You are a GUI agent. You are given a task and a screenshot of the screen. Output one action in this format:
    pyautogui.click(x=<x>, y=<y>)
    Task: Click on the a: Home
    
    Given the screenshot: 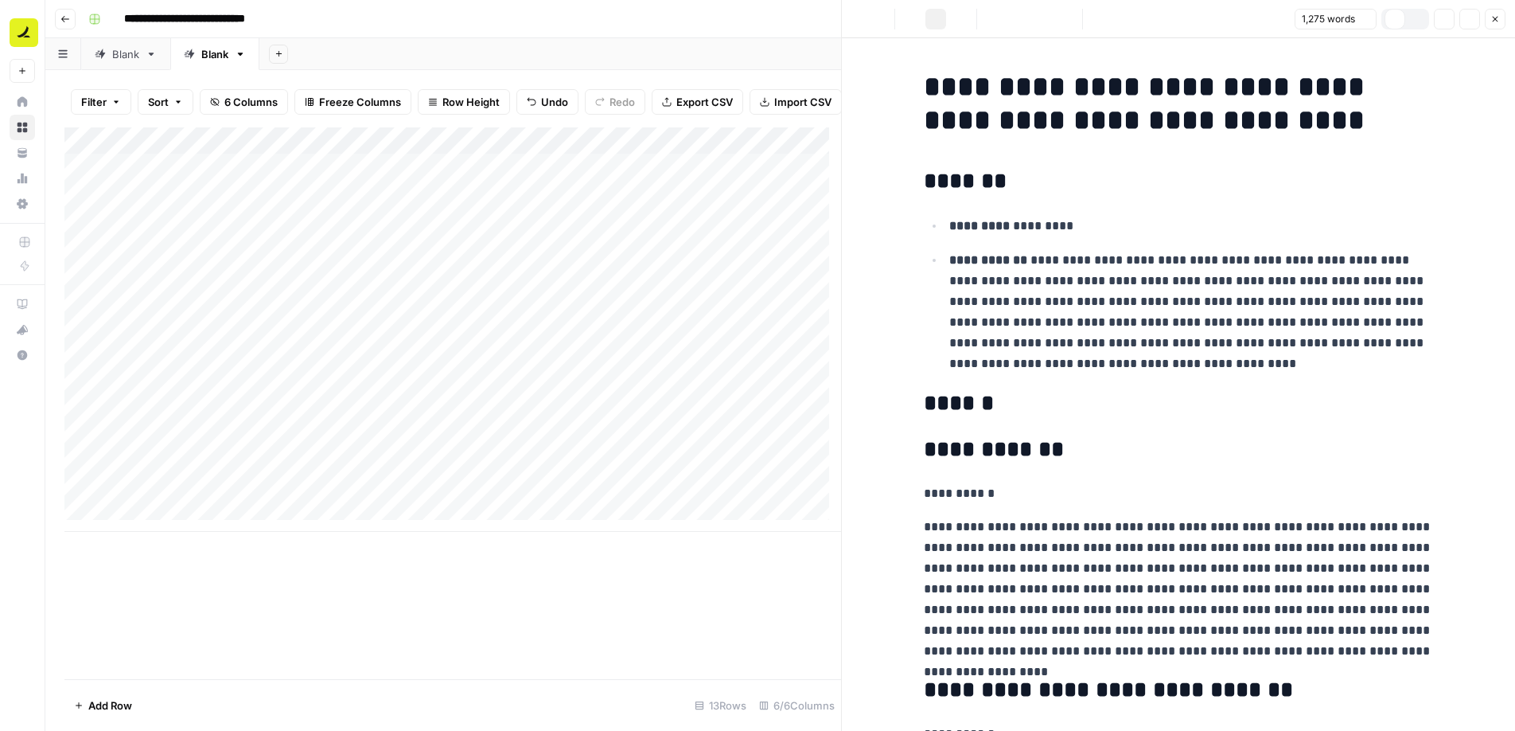 What is the action you would take?
    pyautogui.click(x=22, y=102)
    